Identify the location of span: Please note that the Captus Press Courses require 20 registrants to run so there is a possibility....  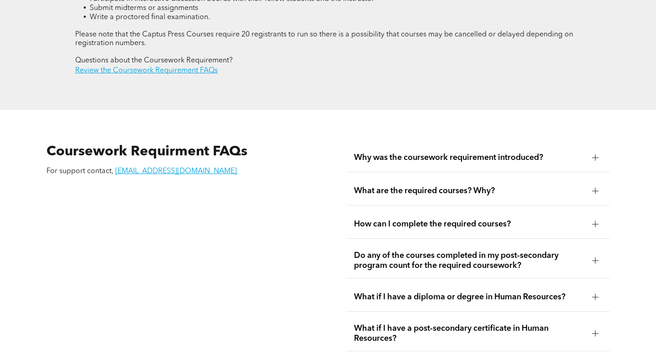
(324, 39).